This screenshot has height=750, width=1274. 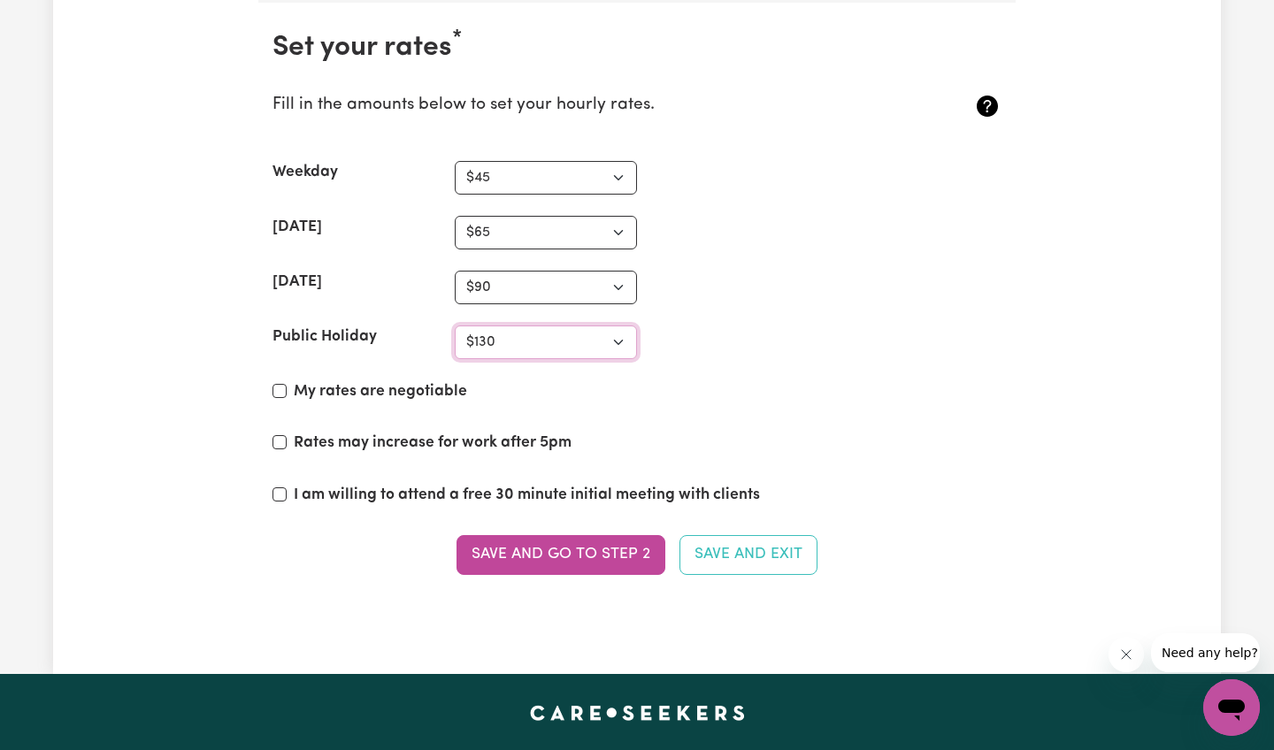 I want to click on p: Fill in the amounts below to set your hourly rates., so click(x=576, y=105).